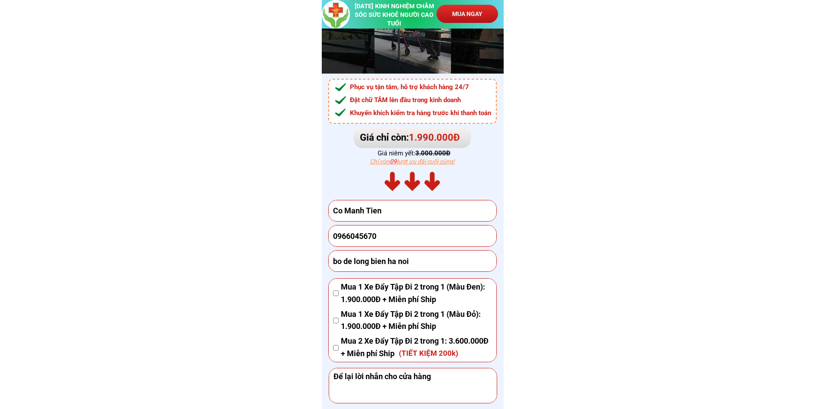 This screenshot has height=409, width=825. Describe the element at coordinates (415, 162) in the screenshot. I see `h3: Chỉ còn lượt ưu đãi cuối cùng!` at that location.